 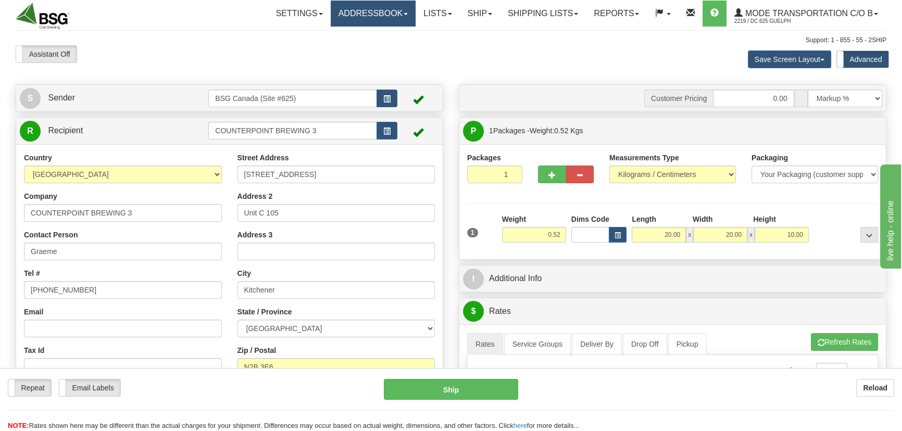 I want to click on a: Ship, so click(x=480, y=14).